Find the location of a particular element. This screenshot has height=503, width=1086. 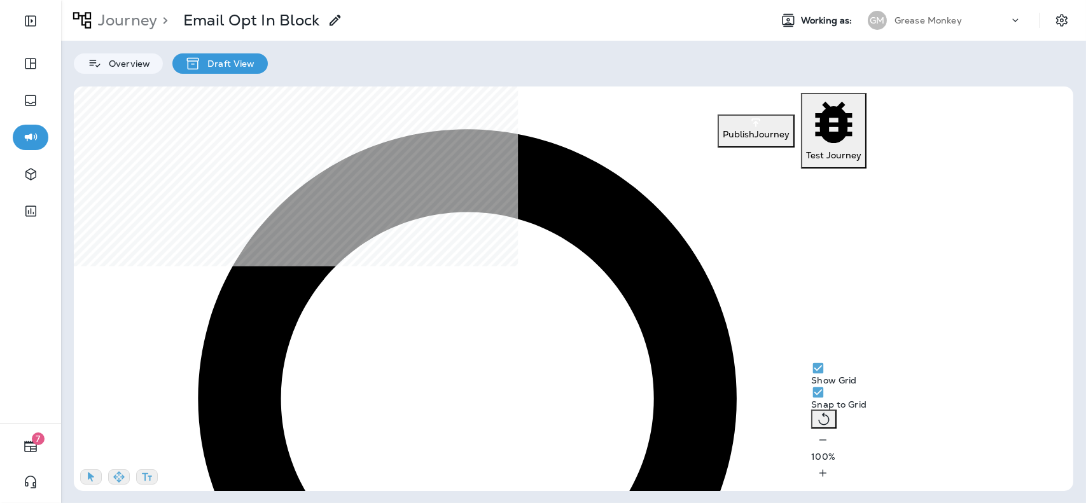

button: Test Journey is located at coordinates (834, 130).